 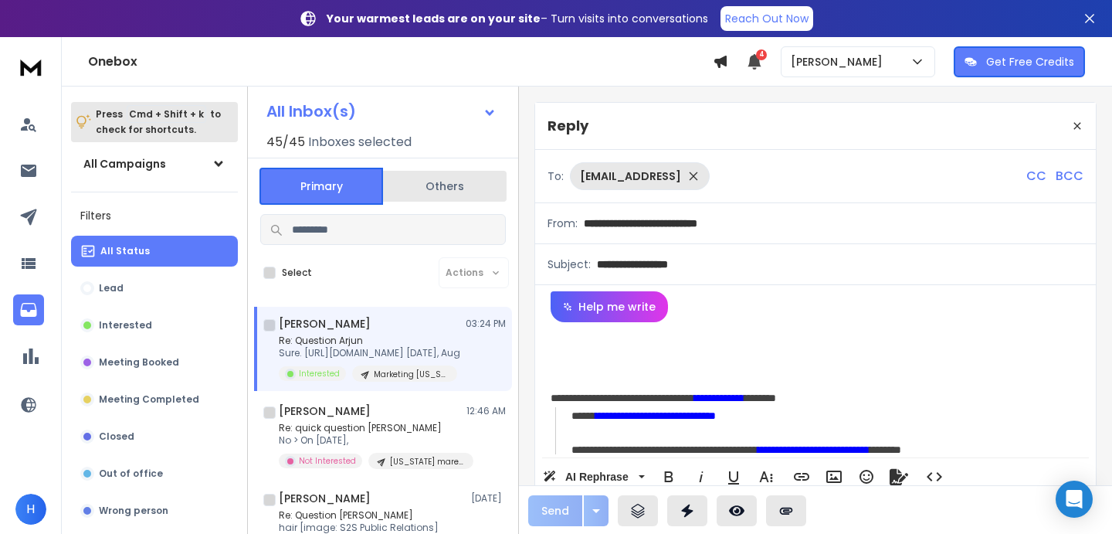 What do you see at coordinates (124, 164) in the screenshot?
I see `h1: All Campaigns` at bounding box center [124, 164].